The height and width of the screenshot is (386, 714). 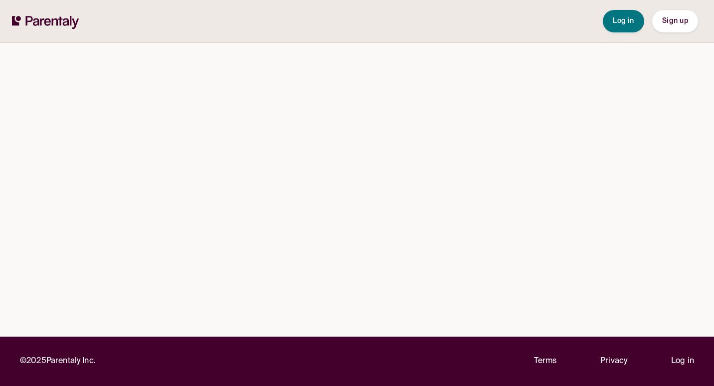 What do you see at coordinates (545, 361) in the screenshot?
I see `a: Terms` at bounding box center [545, 361].